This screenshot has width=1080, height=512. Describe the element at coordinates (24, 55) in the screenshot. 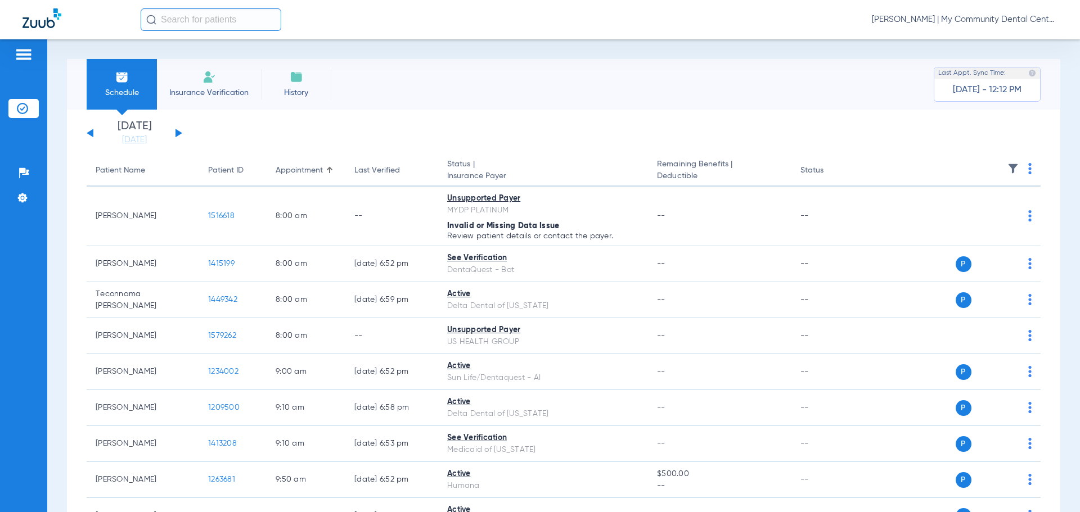

I see `img: hamburger-icon` at that location.